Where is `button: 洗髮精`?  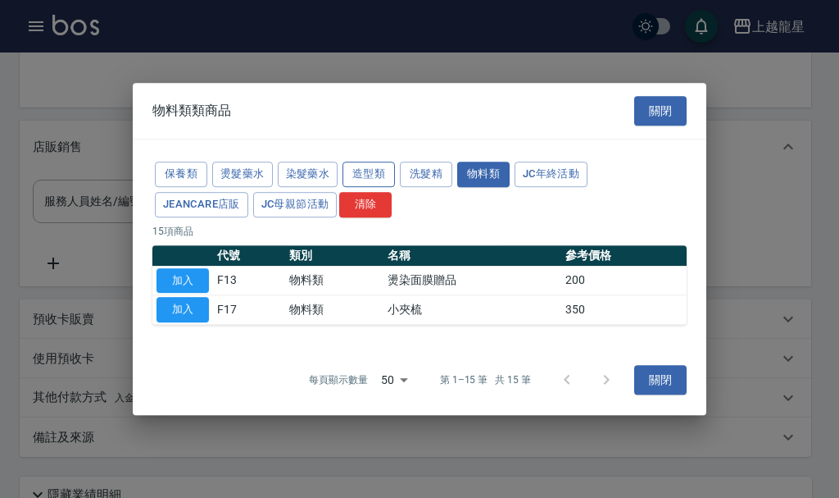 button: 洗髮精 is located at coordinates (426, 174).